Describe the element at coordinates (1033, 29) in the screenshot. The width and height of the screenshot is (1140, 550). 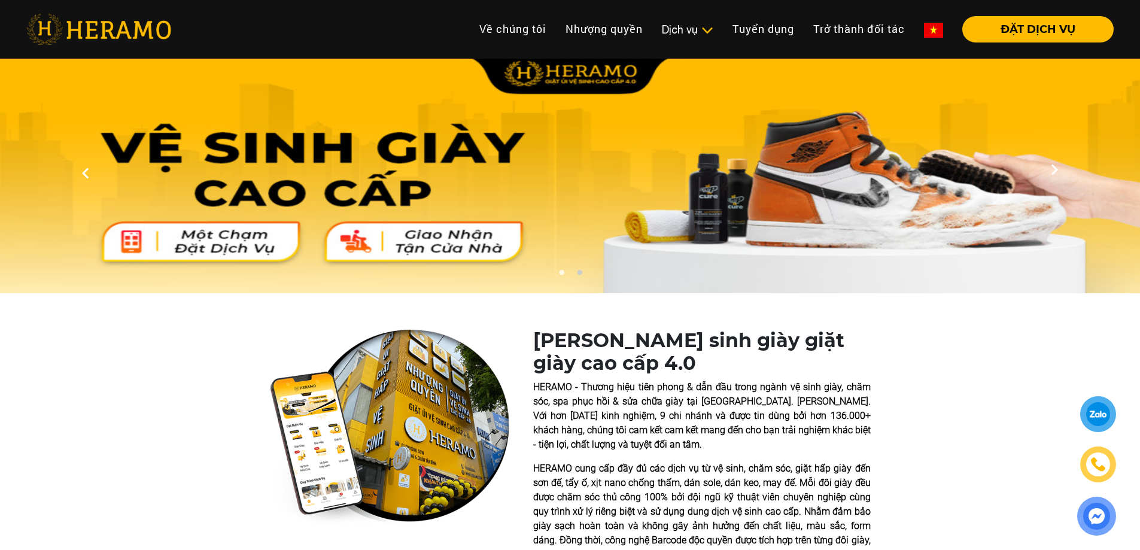
I see `a: ĐẶT DỊCH VỤ` at that location.